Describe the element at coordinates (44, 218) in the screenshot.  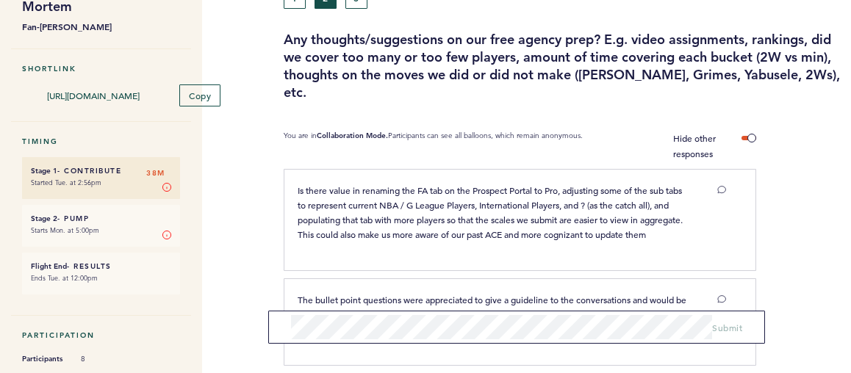
I see `small: Stage 2` at that location.